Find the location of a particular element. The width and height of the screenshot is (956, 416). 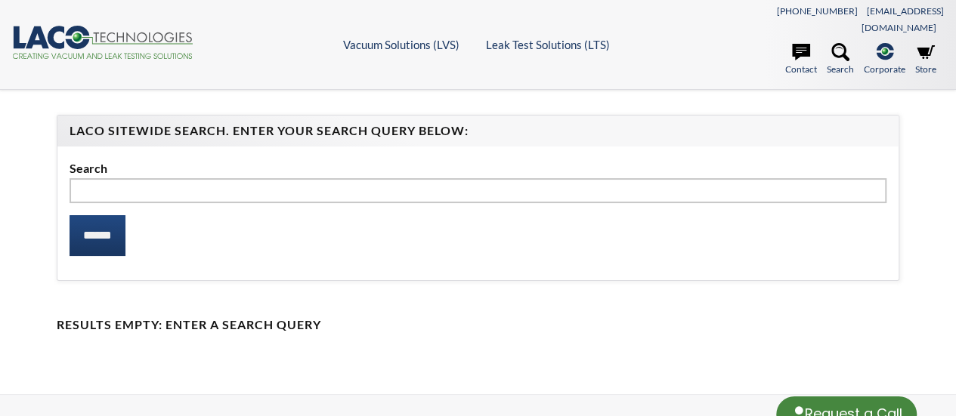

h4: LACO Sitewide Search. Enter your Search Query Below: is located at coordinates (478, 131).